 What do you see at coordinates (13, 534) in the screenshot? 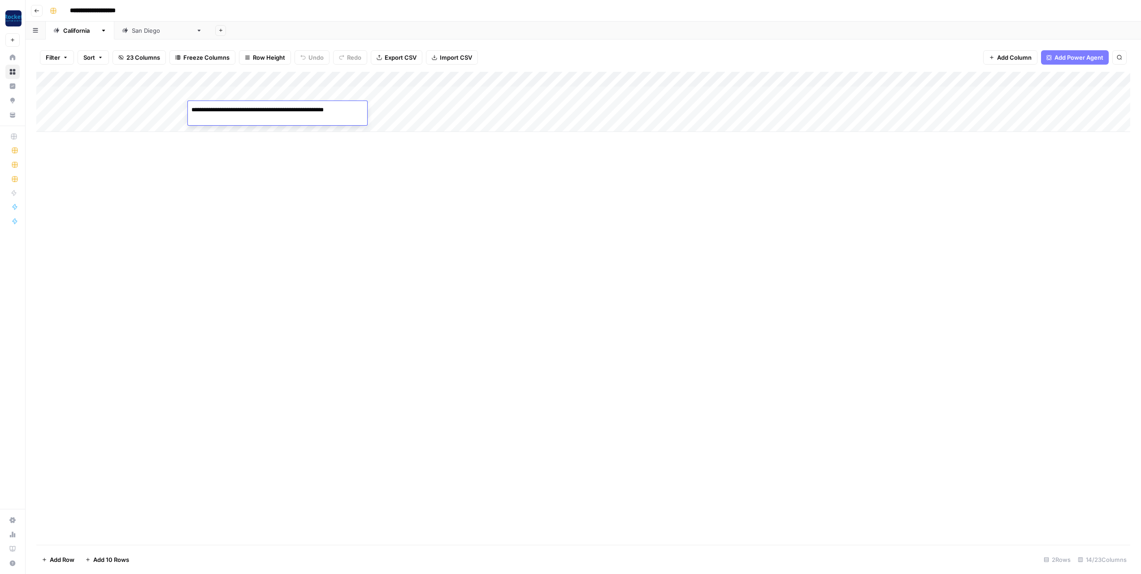
I see `a: Usage` at bounding box center [13, 534].